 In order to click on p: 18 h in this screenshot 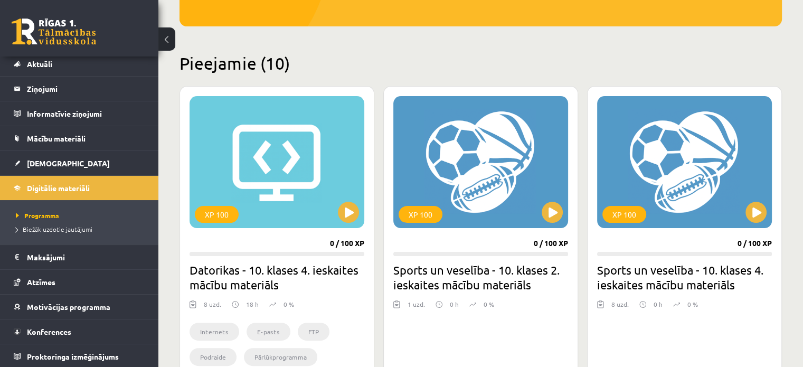, I will do `click(252, 304)`.